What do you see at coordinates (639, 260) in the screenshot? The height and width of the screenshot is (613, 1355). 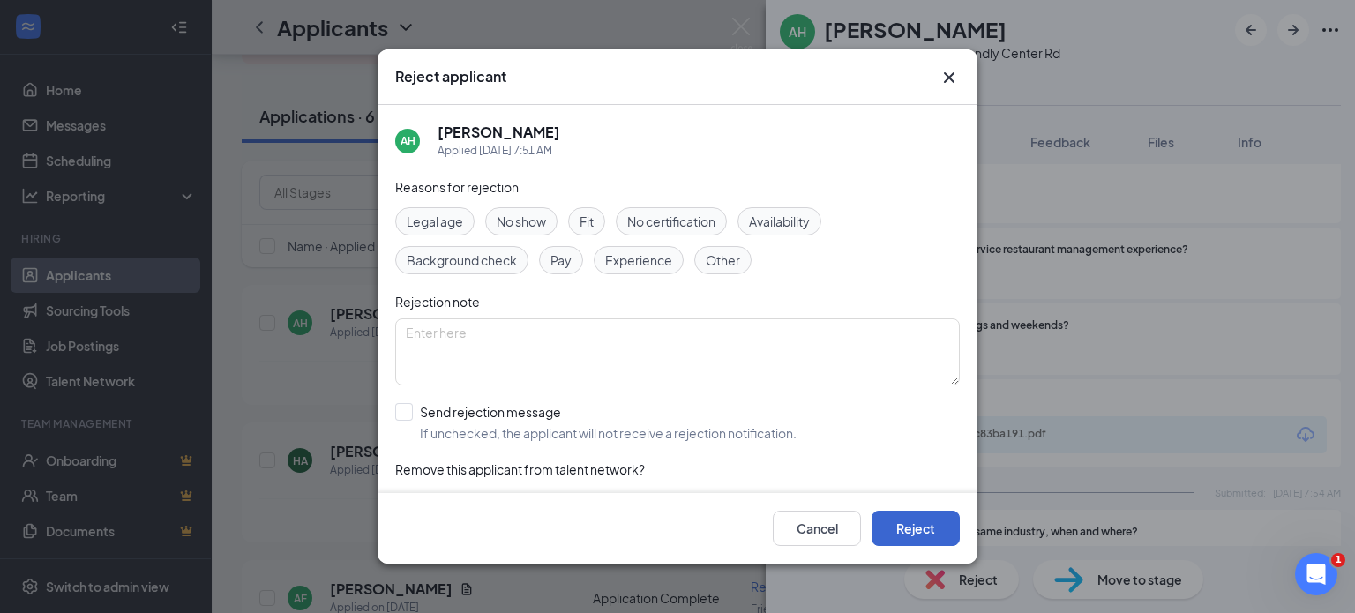 I see `span: Experience` at bounding box center [639, 260].